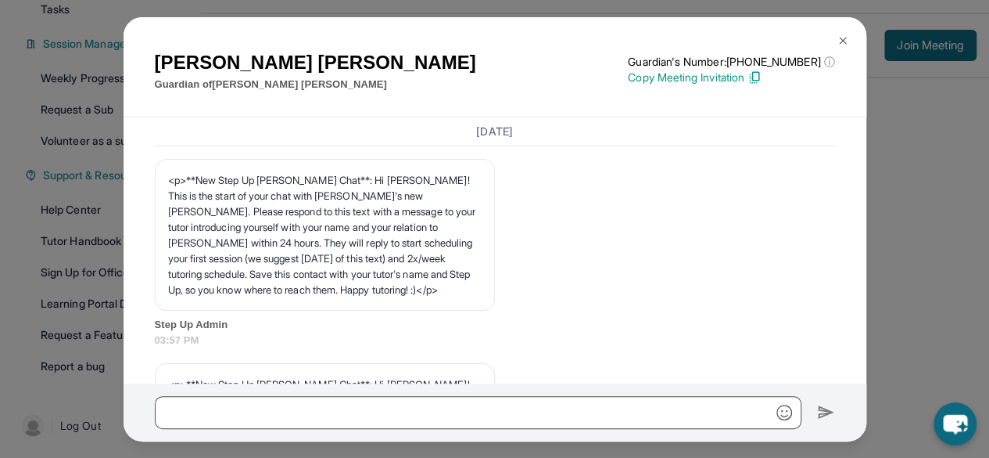  Describe the element at coordinates (731, 77) in the screenshot. I see `p: Copy Meeting Invitation` at that location.